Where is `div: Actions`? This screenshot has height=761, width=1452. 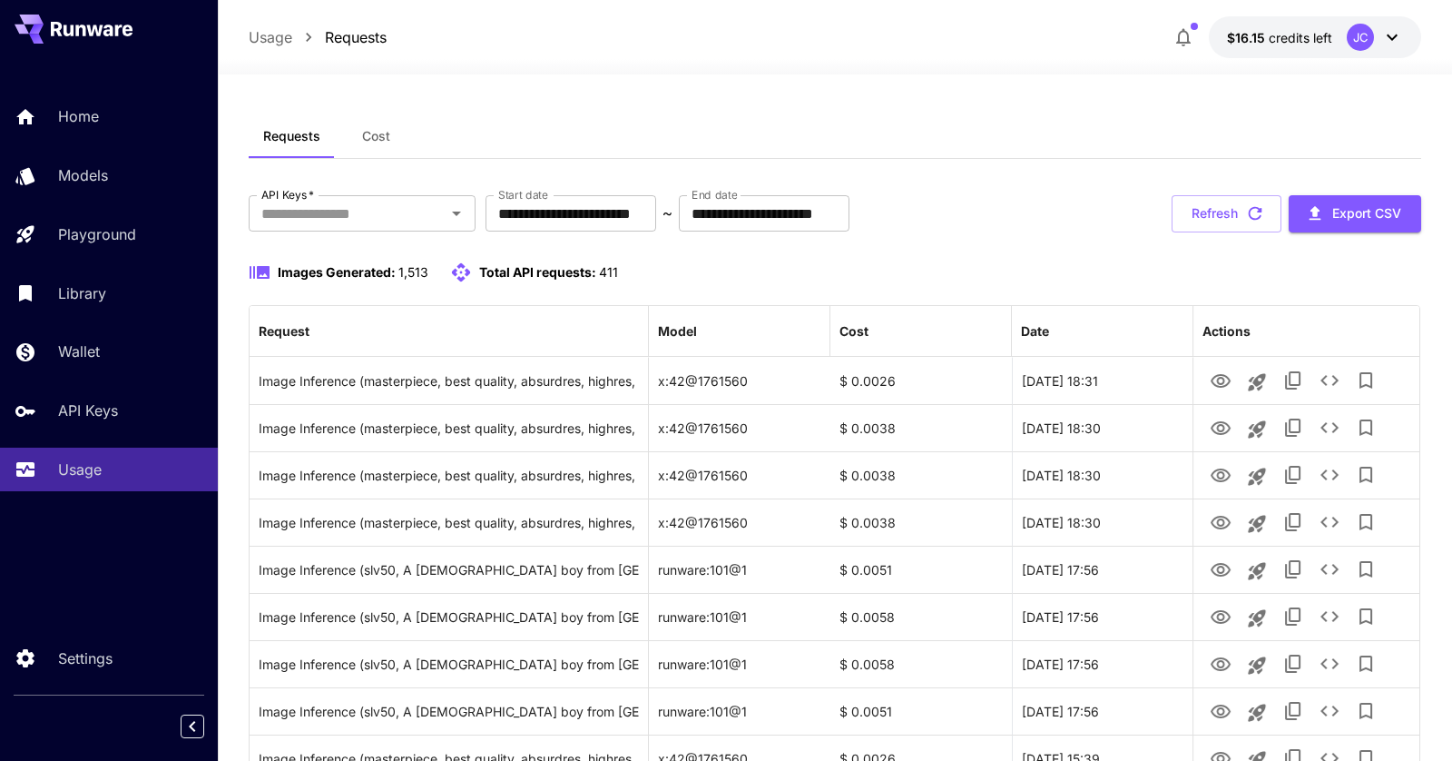
div: Actions is located at coordinates (1226, 330).